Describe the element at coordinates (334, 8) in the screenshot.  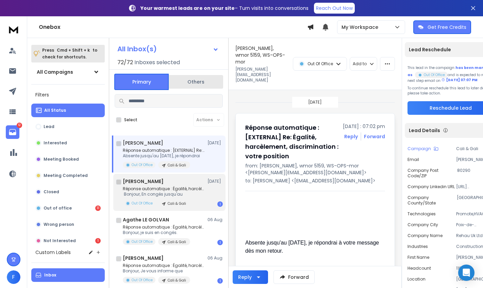
I see `a: Reach Out Now` at that location.